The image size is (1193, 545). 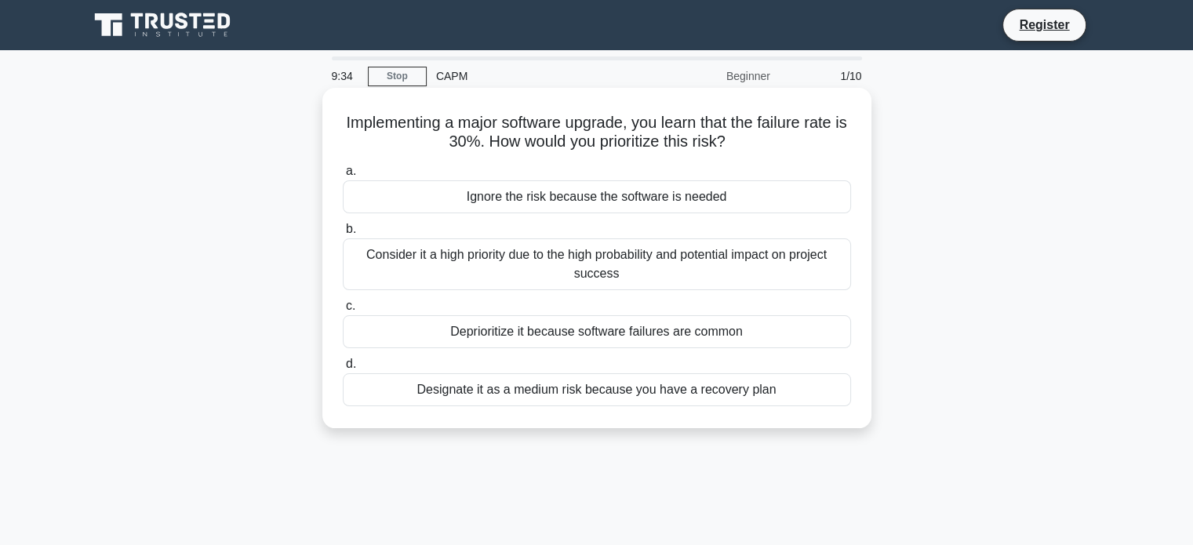 I want to click on h5: Implementing a major software upgrade, you learn that the failure rate is 30%. How would you prio..., so click(x=597, y=133).